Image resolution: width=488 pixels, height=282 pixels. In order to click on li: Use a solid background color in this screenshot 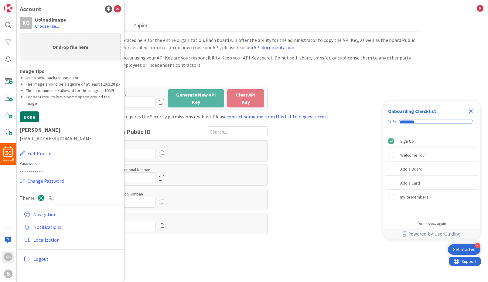, I will do `click(73, 78)`.